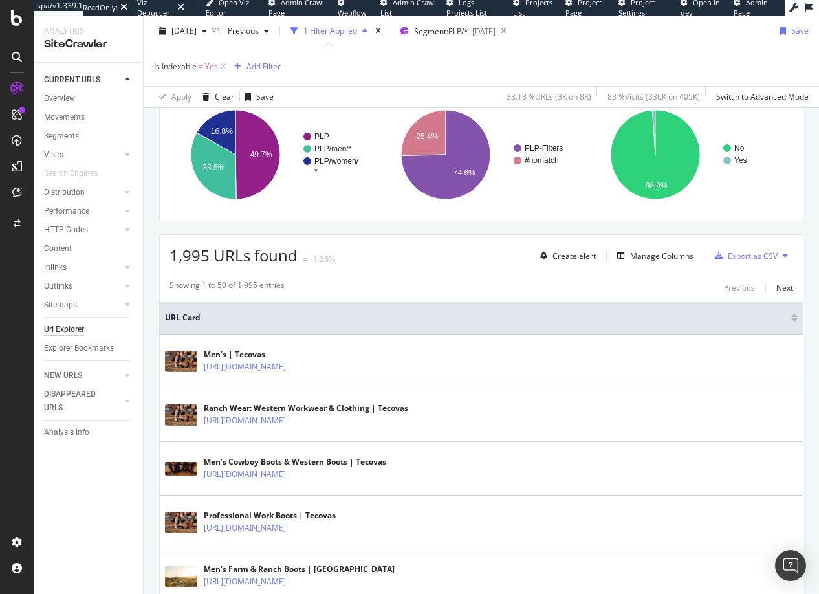  What do you see at coordinates (60, 305) in the screenshot?
I see `div: Sitemaps` at bounding box center [60, 305].